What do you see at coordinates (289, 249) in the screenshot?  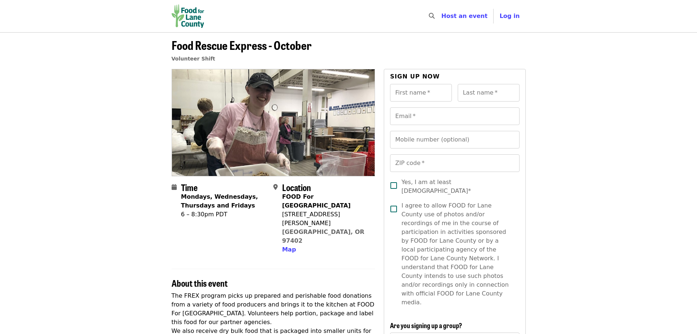 I see `span: Map` at bounding box center [289, 249].